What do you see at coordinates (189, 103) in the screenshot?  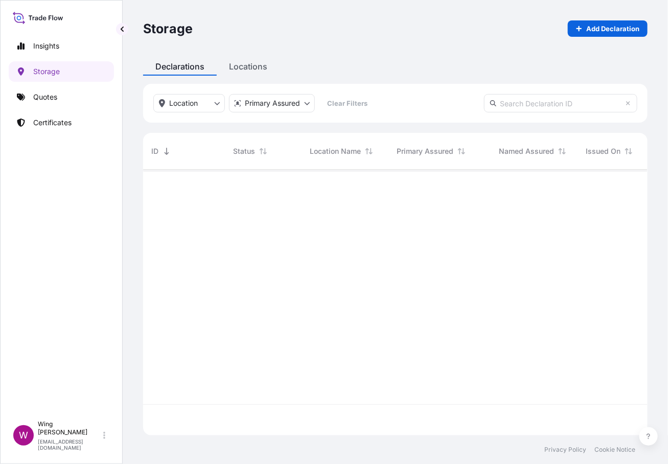 I see `button: location Filter options` at bounding box center [189, 103].